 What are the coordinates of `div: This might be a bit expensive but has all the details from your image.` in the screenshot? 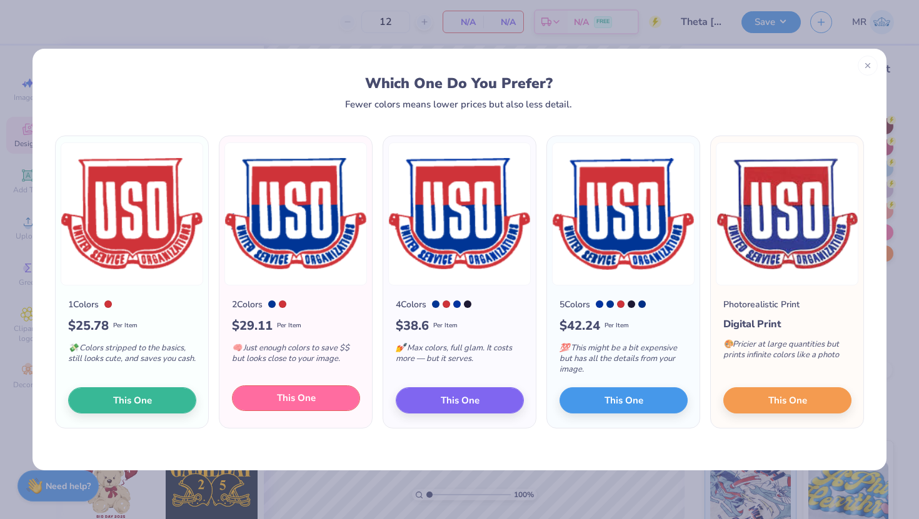 It's located at (623, 361).